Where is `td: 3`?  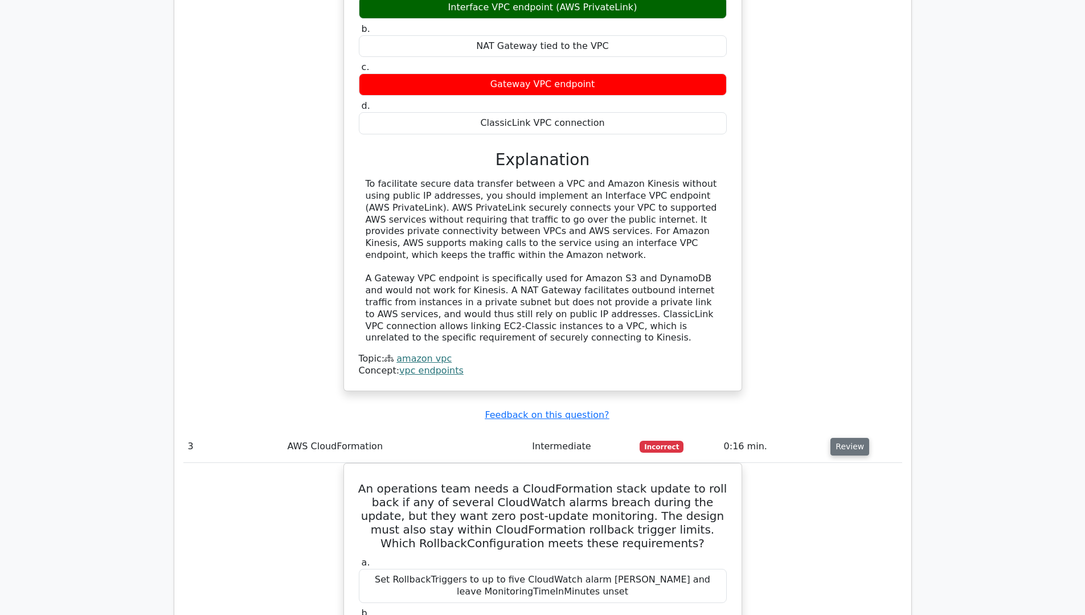
td: 3 is located at coordinates (233, 447).